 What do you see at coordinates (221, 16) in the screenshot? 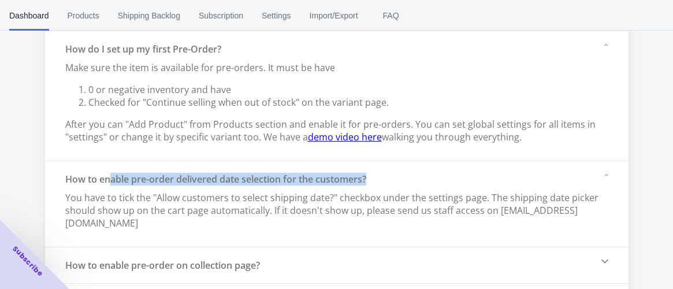
I see `span: Subscription` at bounding box center [221, 16].